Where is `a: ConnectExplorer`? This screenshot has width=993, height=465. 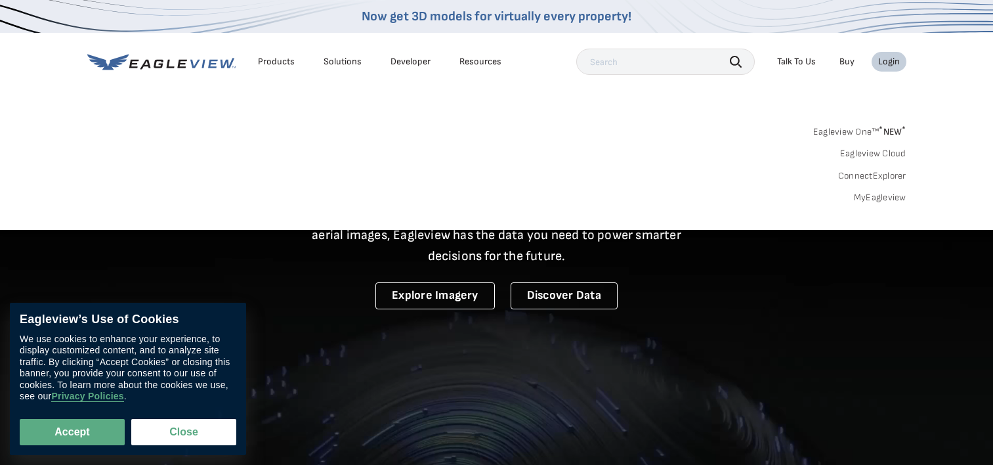
a: ConnectExplorer is located at coordinates (872, 176).